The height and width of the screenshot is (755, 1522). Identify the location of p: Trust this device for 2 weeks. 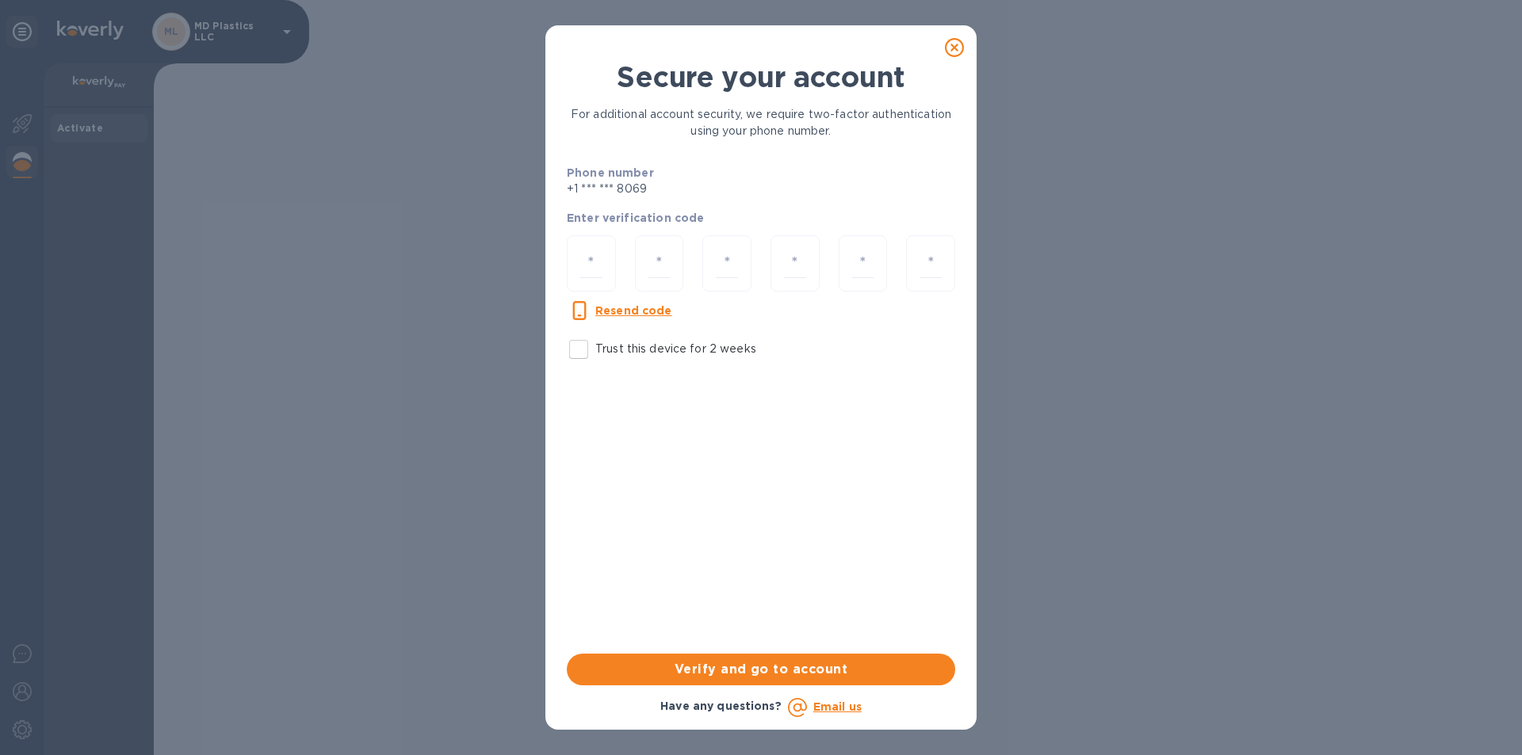
(675, 349).